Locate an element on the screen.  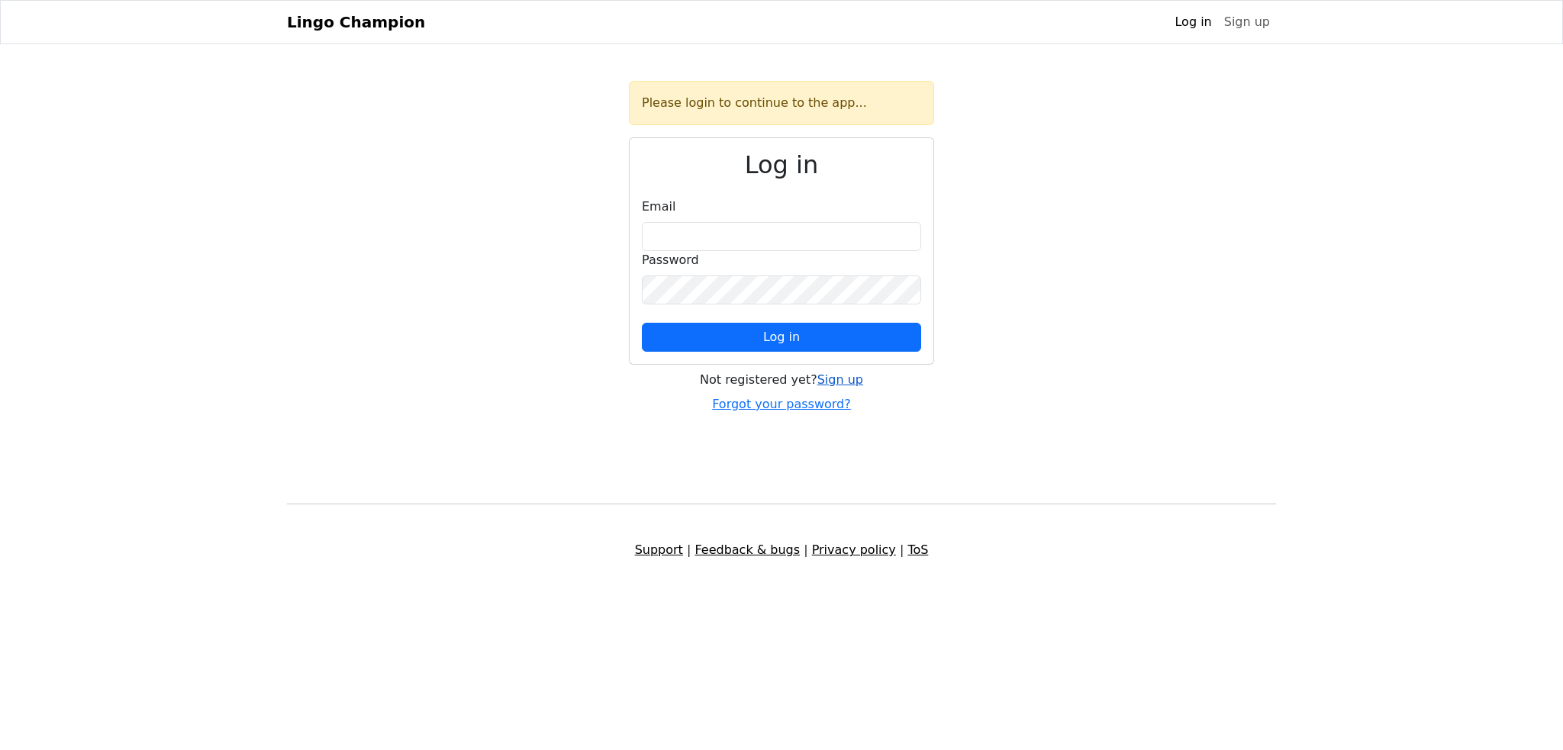
h2: Log in is located at coordinates (782, 165).